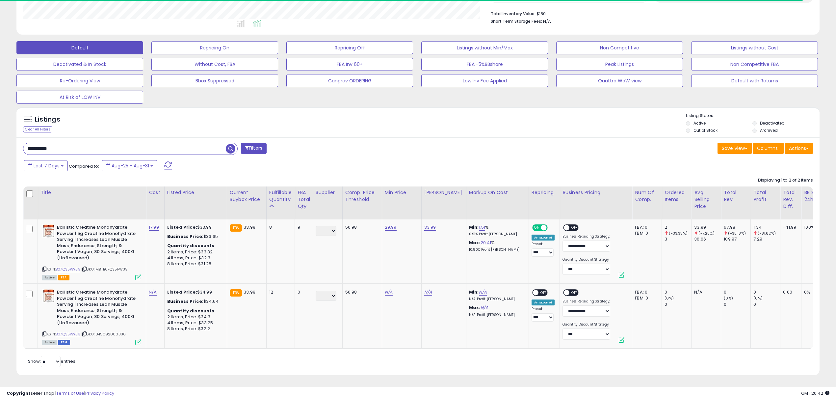  What do you see at coordinates (737, 233) in the screenshot?
I see `small: (-38.18%)` at bounding box center [737, 233].